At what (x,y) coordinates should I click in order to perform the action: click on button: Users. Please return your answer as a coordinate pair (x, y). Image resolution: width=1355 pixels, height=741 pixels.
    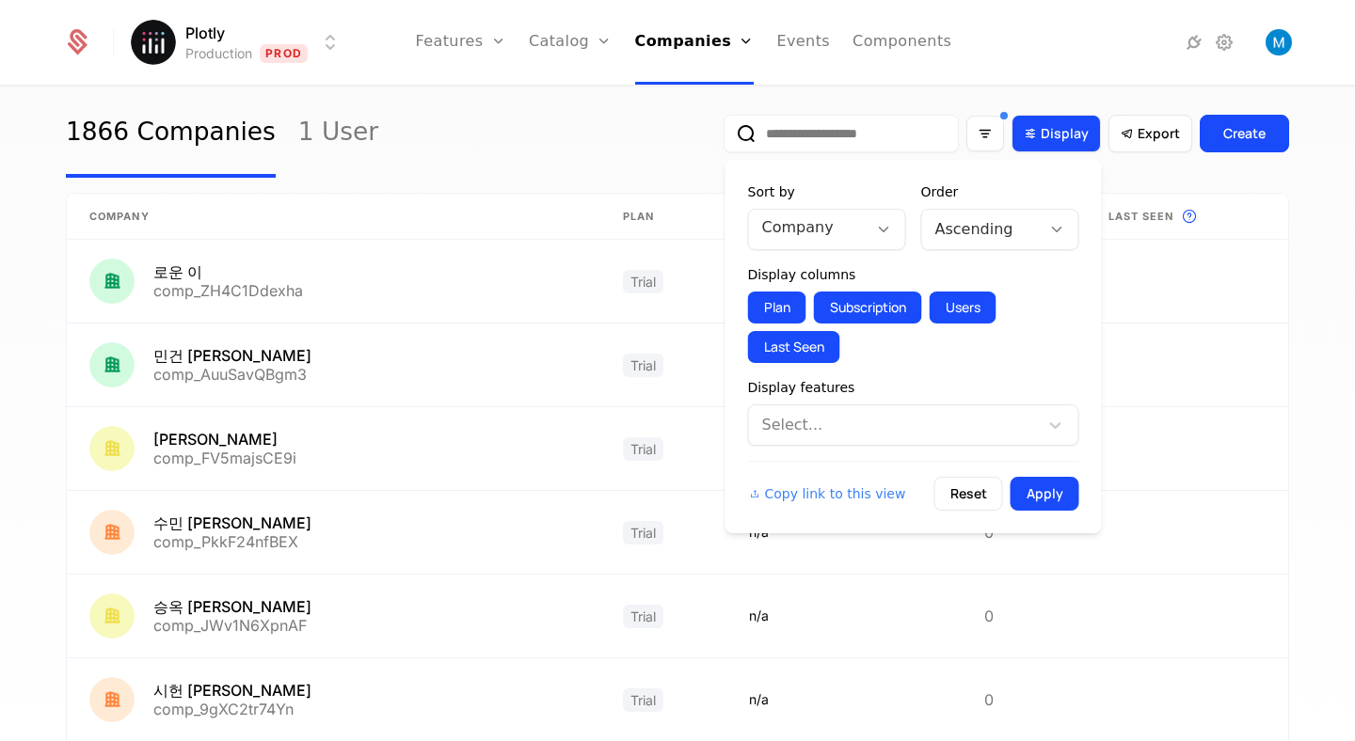
    Looking at the image, I should click on (962, 308).